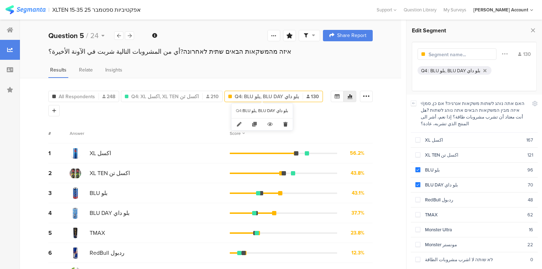 The height and width of the screenshot is (269, 542). Describe the element at coordinates (109, 213) in the screenshot. I see `span: BLU DAY بلو داي` at that location.